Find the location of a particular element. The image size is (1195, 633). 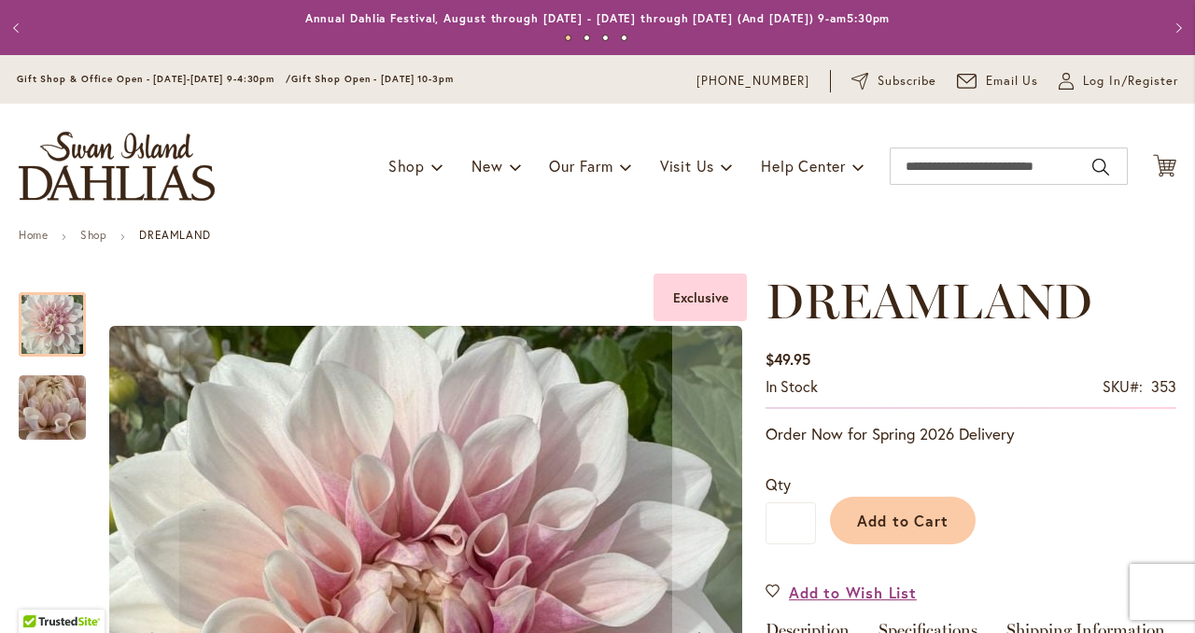

p: Order Now for Spring 2026 Delivery is located at coordinates (971, 434).